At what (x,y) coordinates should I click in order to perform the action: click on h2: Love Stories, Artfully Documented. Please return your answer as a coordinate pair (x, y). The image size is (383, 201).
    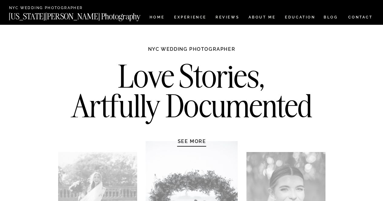
    Looking at the image, I should click on (191, 93).